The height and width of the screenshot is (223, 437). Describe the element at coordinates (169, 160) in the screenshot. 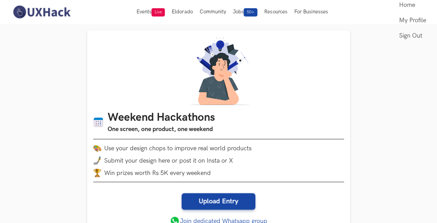

I see `span: Submit your design here or post it on Insta or X` at that location.